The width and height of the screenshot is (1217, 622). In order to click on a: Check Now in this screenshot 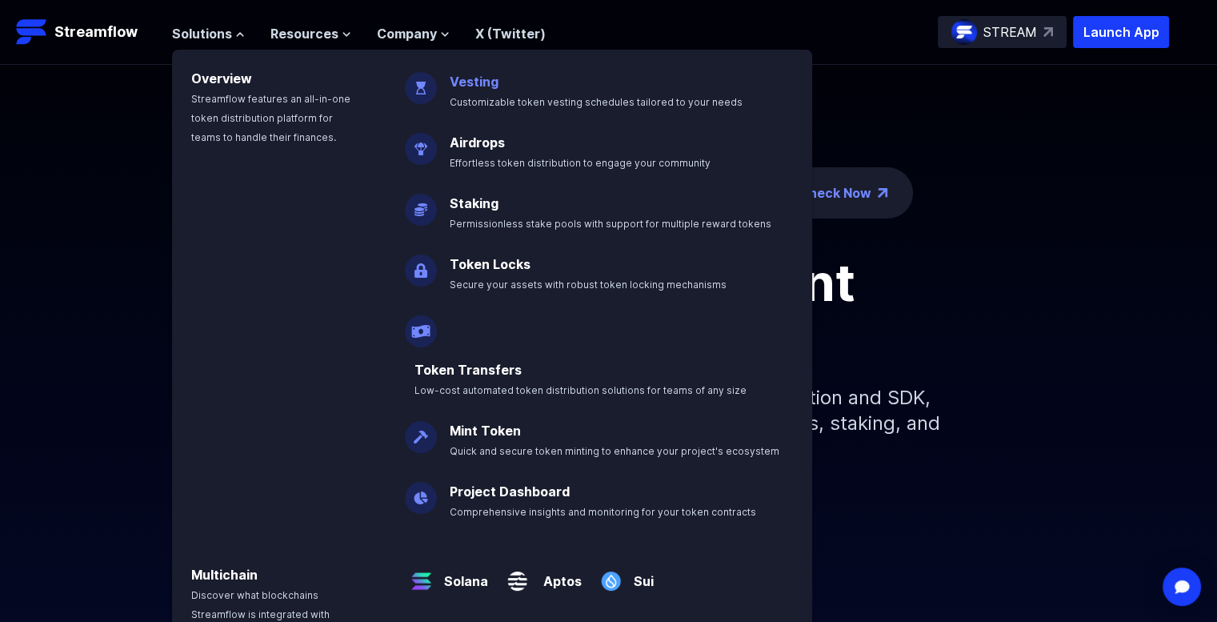, I will do `click(836, 193)`.